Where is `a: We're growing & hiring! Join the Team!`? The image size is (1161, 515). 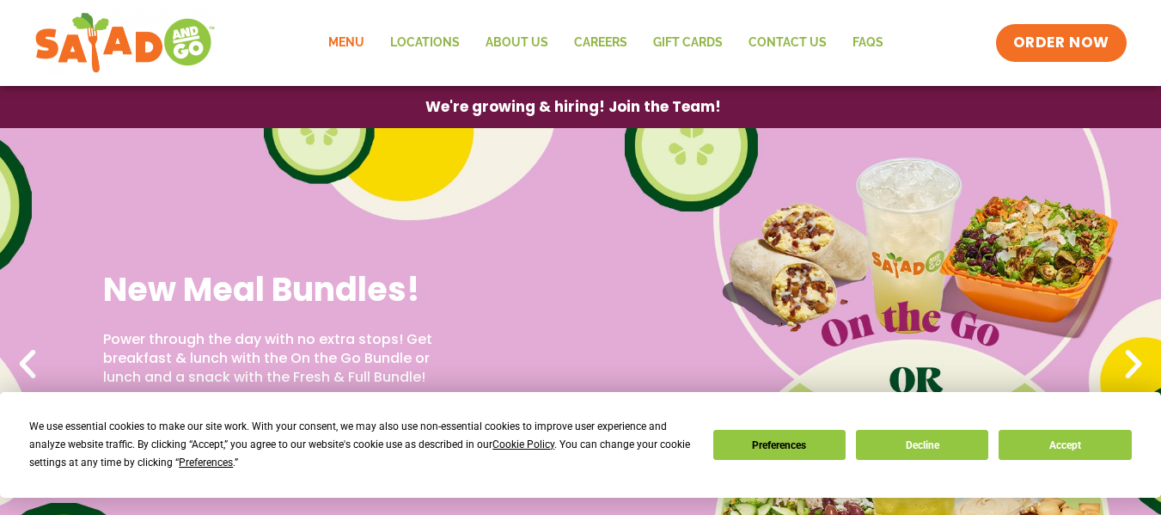 a: We're growing & hiring! Join the Team! is located at coordinates (573, 107).